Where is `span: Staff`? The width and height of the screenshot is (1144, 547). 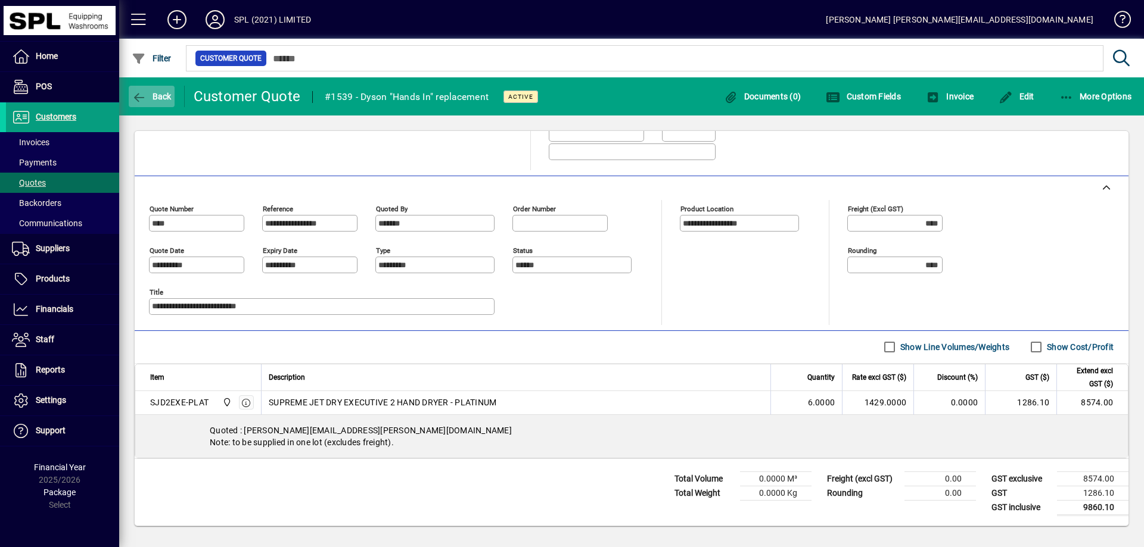 span: Staff is located at coordinates (45, 340).